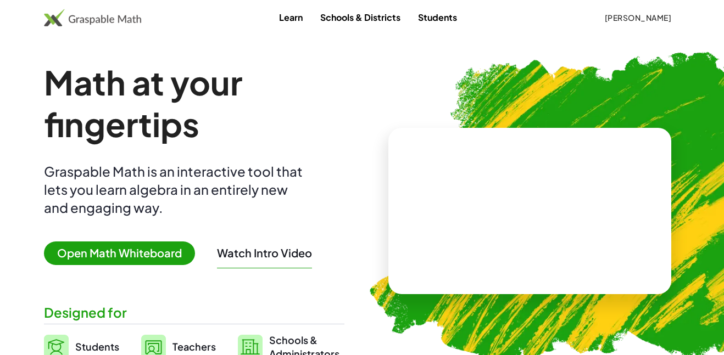 The height and width of the screenshot is (355, 724). What do you see at coordinates (176, 190) in the screenshot?
I see `div: Graspable Math is an interactive tool that lets you learn algebra in an entirely new and engaging...` at bounding box center [176, 190].